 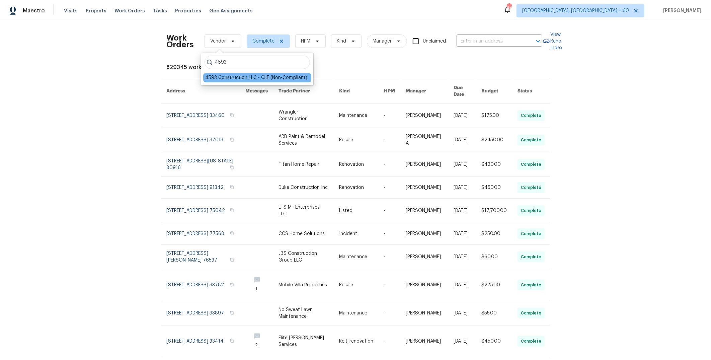 I want to click on td: Wrangler Construction, so click(x=304, y=115).